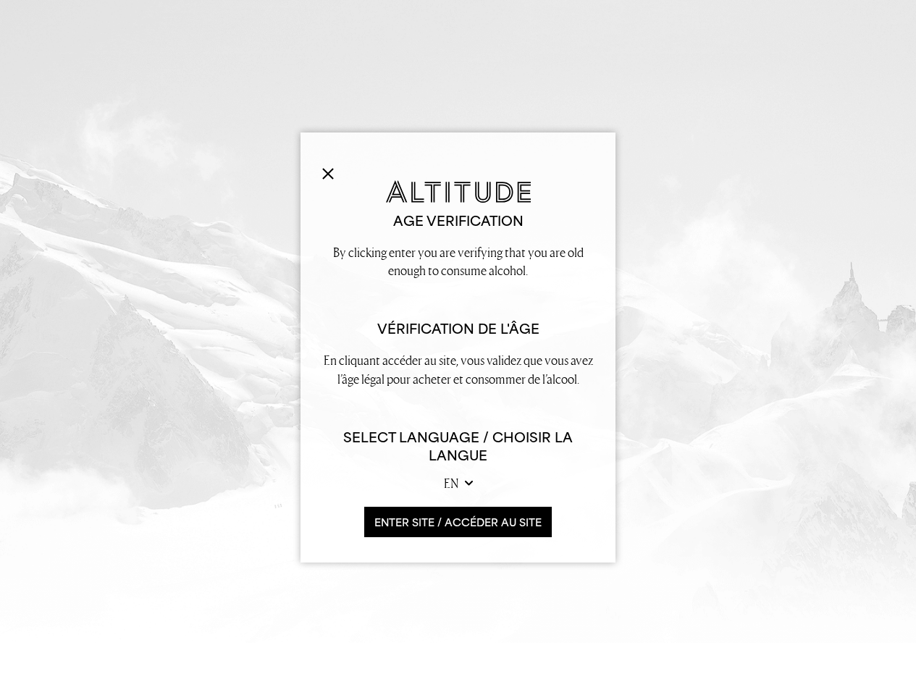 This screenshot has width=916, height=695. Describe the element at coordinates (458, 369) in the screenshot. I see `p: En cliquant accéder au site, vous validez que vous avez l’âge légal pour acheter et consommer de ...` at that location.